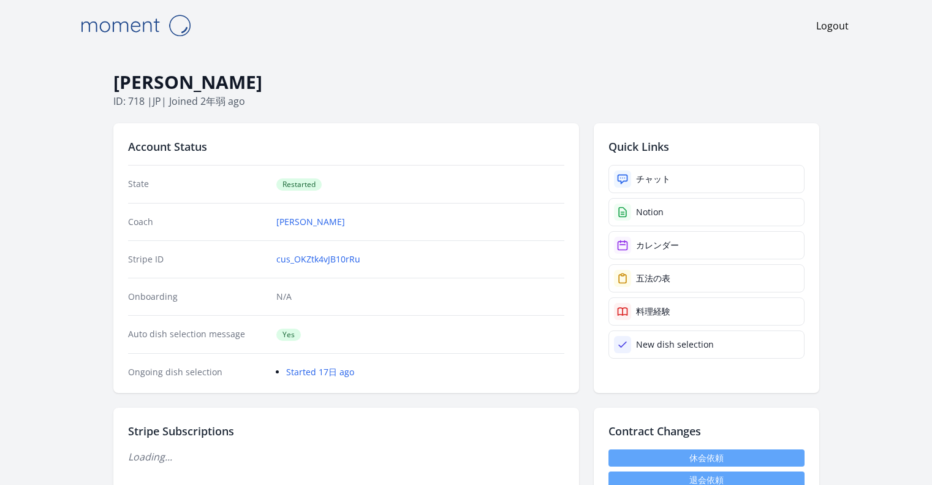  I want to click on img: Moment, so click(135, 25).